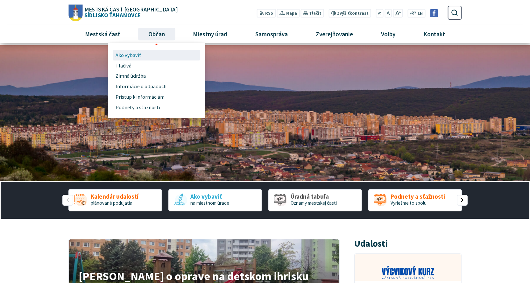 The image size is (530, 283). I want to click on a: Voľby, so click(389, 34).